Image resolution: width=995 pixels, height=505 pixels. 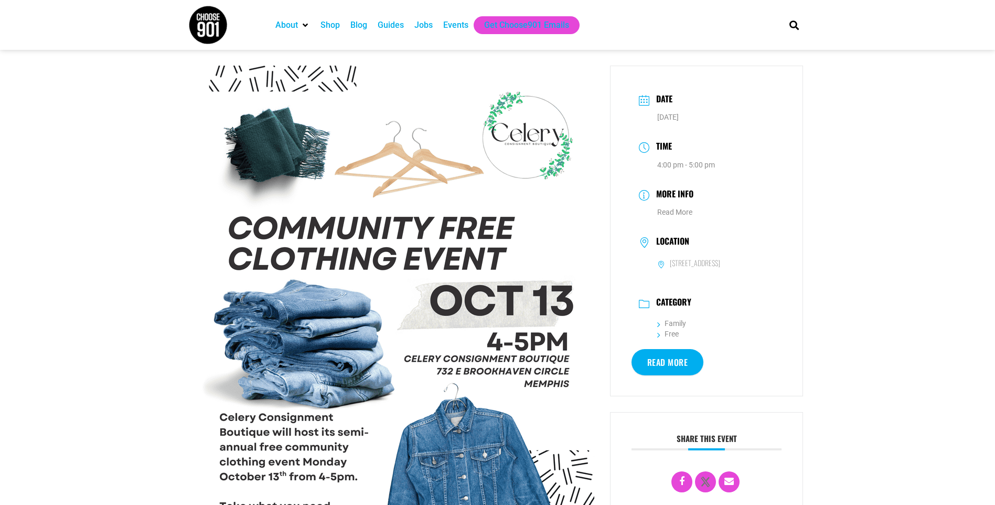 What do you see at coordinates (672, 195) in the screenshot?
I see `h3: More Info` at bounding box center [672, 195].